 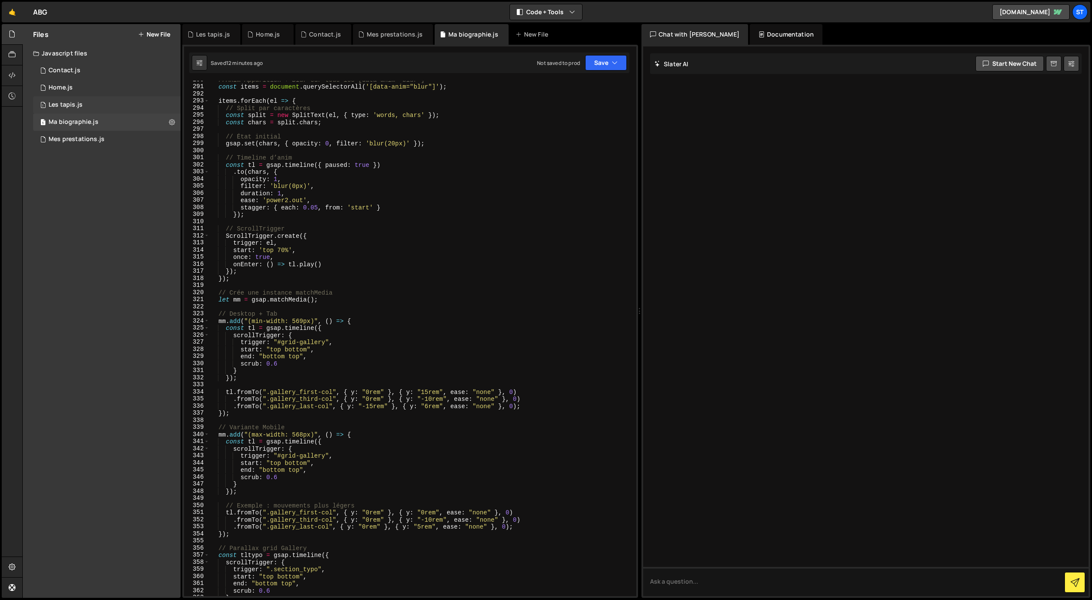 I want to click on div: 296, so click(x=196, y=122).